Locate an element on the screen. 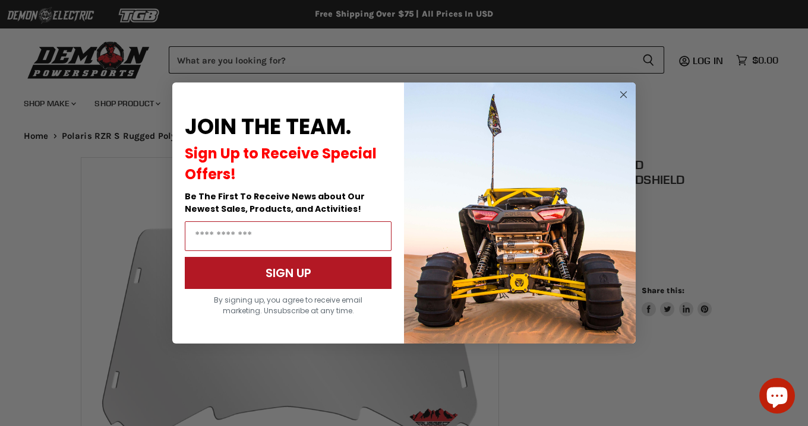 The width and height of the screenshot is (808, 426). inbox-online-store-chat: Shopify online store chat is located at coordinates (777, 397).